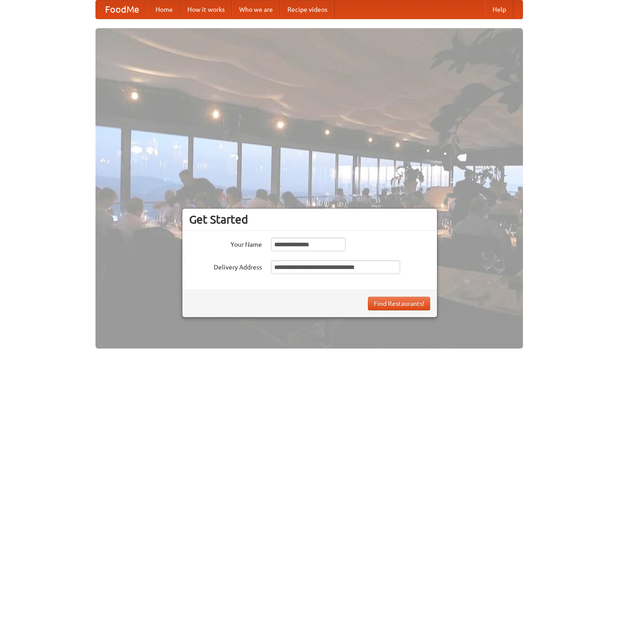 The height and width of the screenshot is (643, 618). What do you see at coordinates (310, 220) in the screenshot?
I see `h3: Get Started` at bounding box center [310, 220].